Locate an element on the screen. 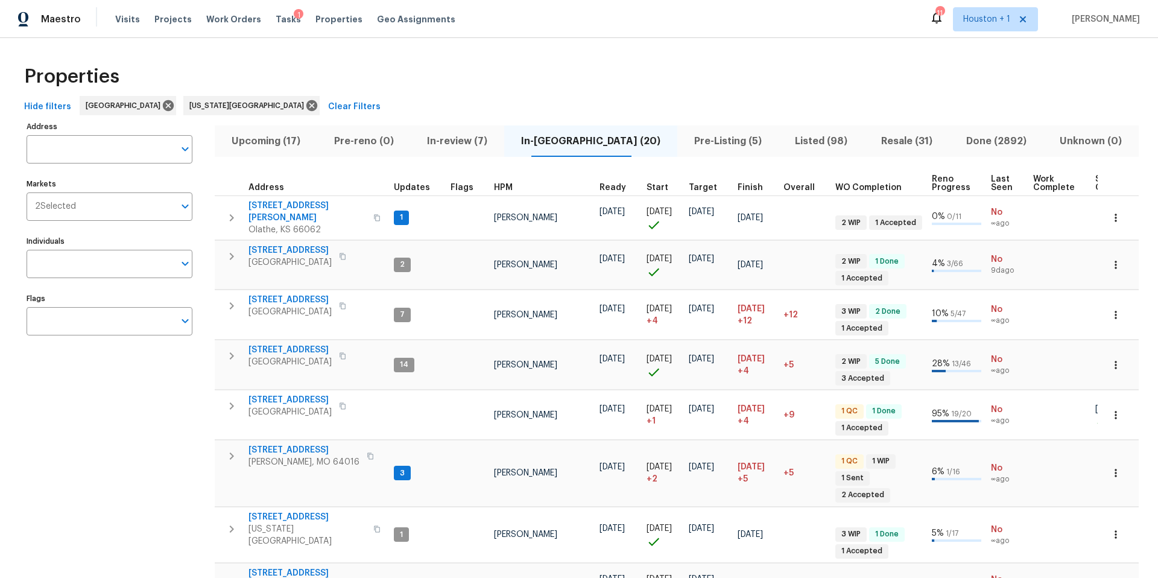 This screenshot has height=578, width=1158. span: 14 is located at coordinates (404, 364).